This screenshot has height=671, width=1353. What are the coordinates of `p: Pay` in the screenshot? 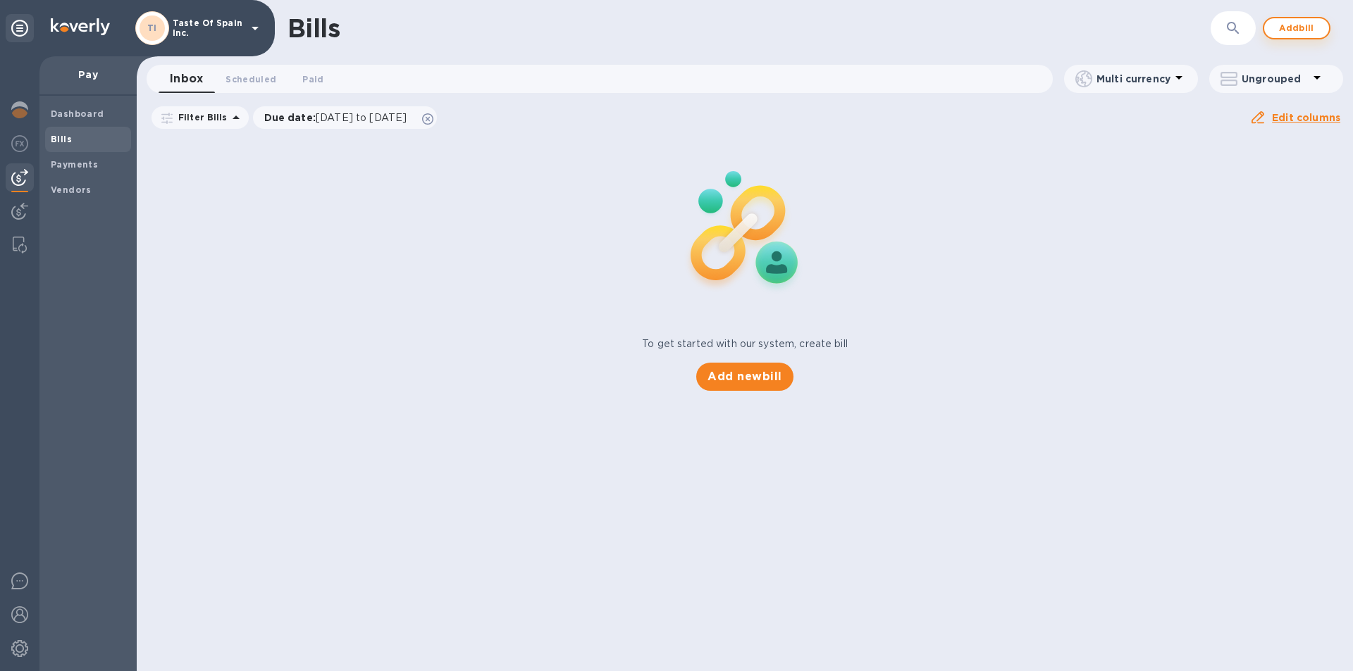 It's located at (88, 75).